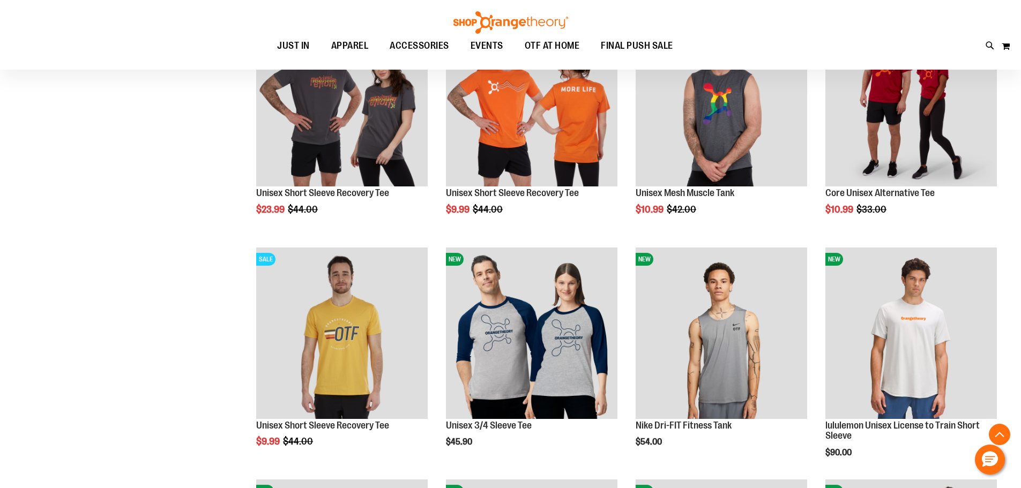 The height and width of the screenshot is (488, 1021). What do you see at coordinates (531, 333) in the screenshot?
I see `img: Unisex 3/4 Sleeve Tee` at bounding box center [531, 333].